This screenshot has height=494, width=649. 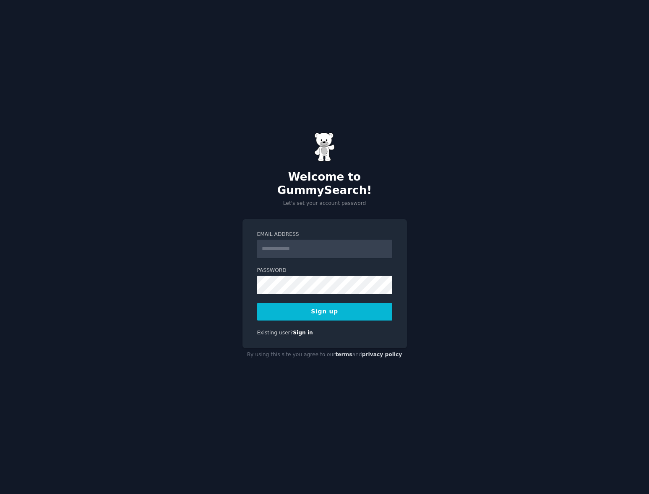 What do you see at coordinates (325, 204) in the screenshot?
I see `p: Let's set your account password` at bounding box center [325, 204].